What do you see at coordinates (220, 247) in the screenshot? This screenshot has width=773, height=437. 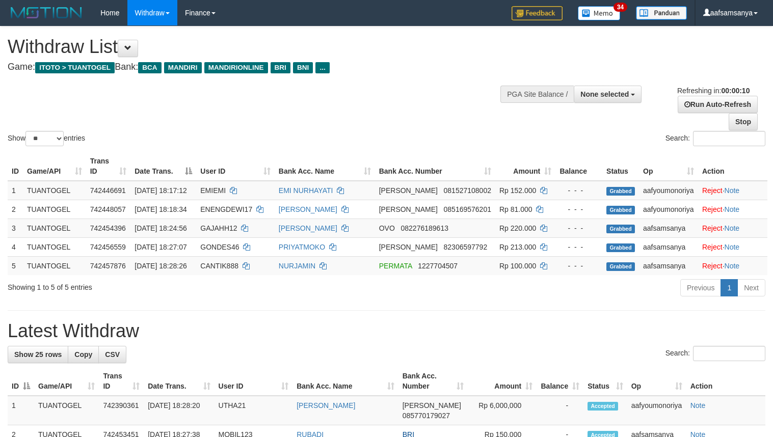 I see `span: GONDES46` at bounding box center [220, 247].